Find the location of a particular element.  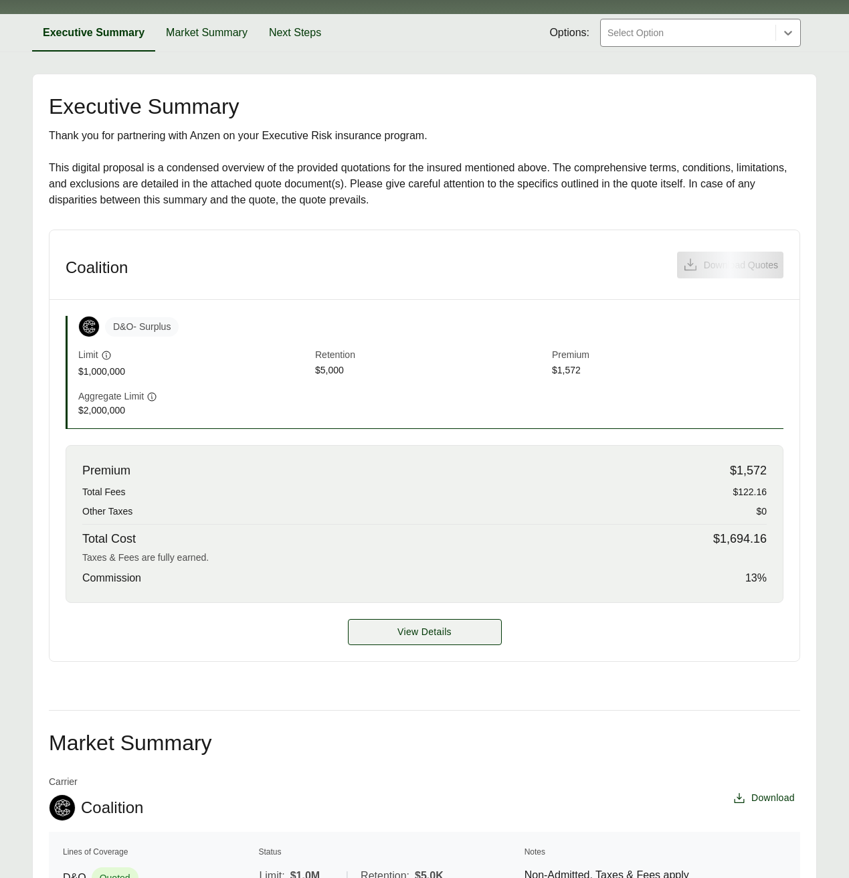

span: D&O - Surplus is located at coordinates (142, 327).